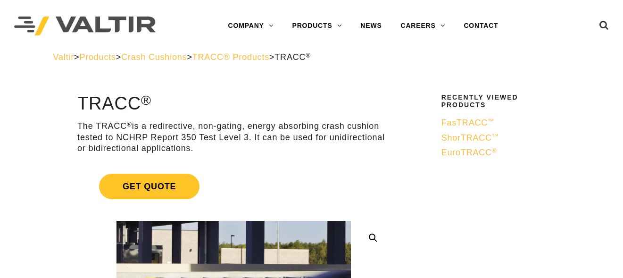 The height and width of the screenshot is (278, 623). I want to click on span: EuroTRACC, so click(469, 152).